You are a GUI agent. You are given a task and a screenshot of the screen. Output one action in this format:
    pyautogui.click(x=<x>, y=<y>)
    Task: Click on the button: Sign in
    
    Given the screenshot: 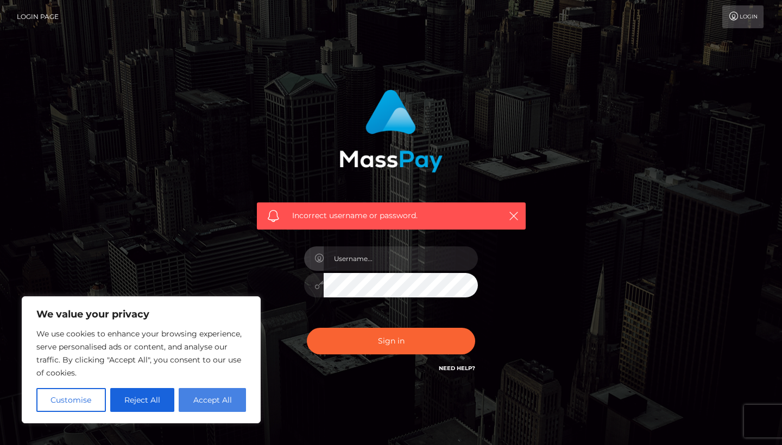 What is the action you would take?
    pyautogui.click(x=391, y=341)
    